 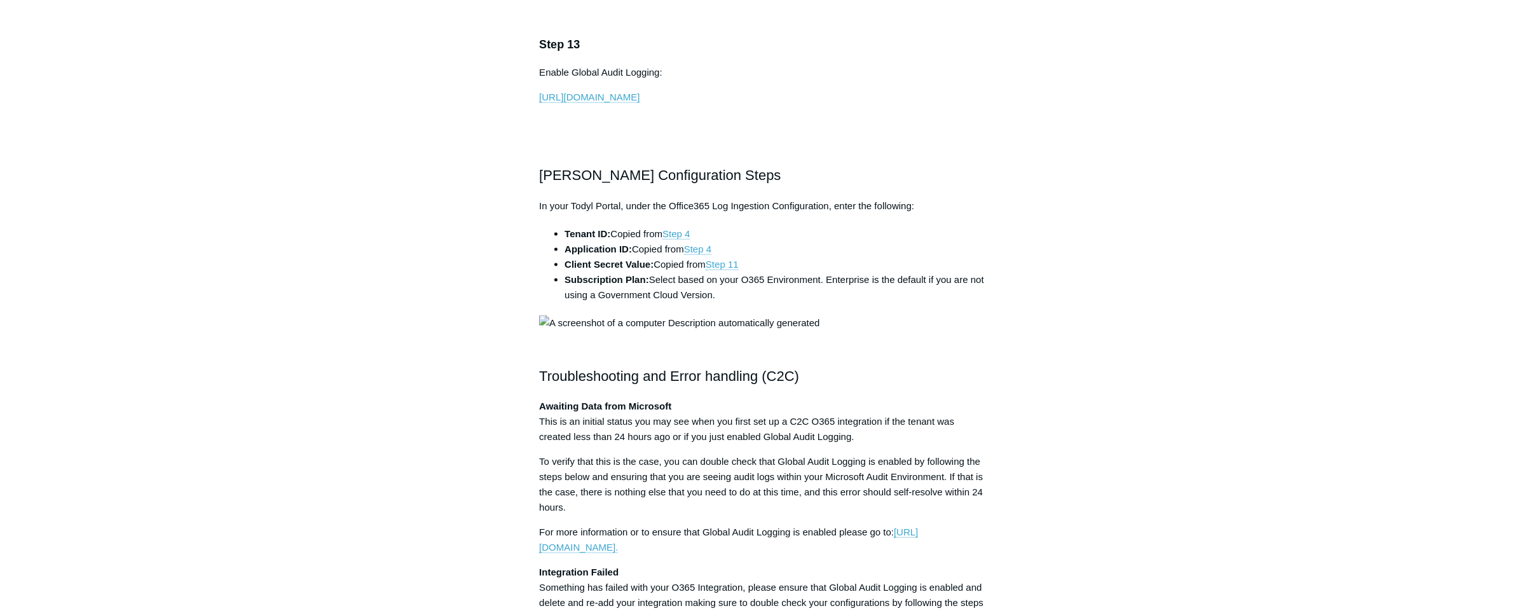 What do you see at coordinates (776, 287) in the screenshot?
I see `li: Select based on your O365 Environment. Enterprise is the default if you are not using a Governmen...` at bounding box center [776, 287].